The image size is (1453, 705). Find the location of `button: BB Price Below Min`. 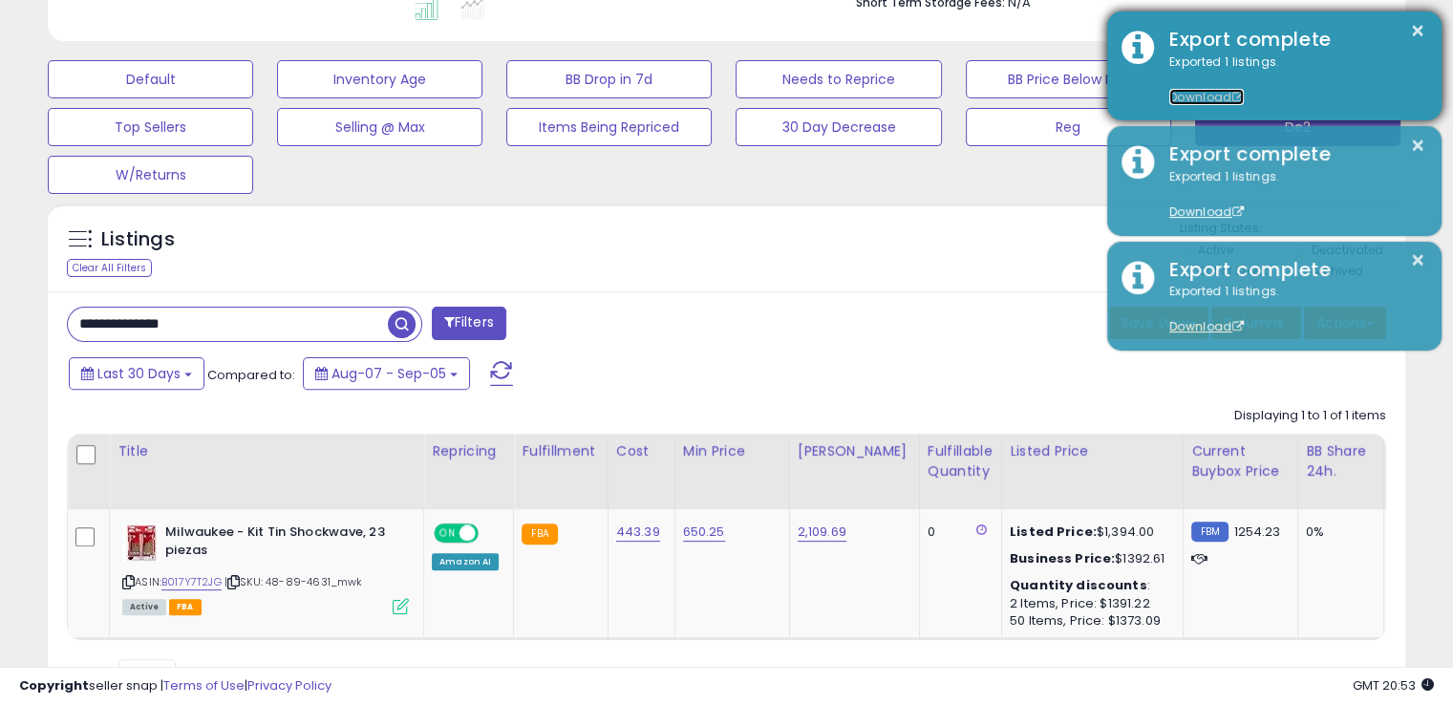

button: BB Price Below Min is located at coordinates (1068, 79).